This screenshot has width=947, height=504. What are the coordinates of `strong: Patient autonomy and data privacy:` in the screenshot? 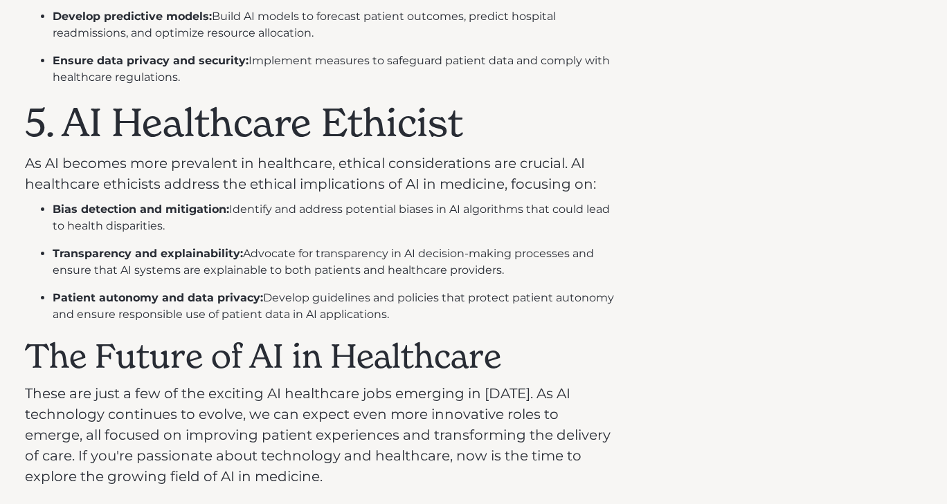 It's located at (158, 298).